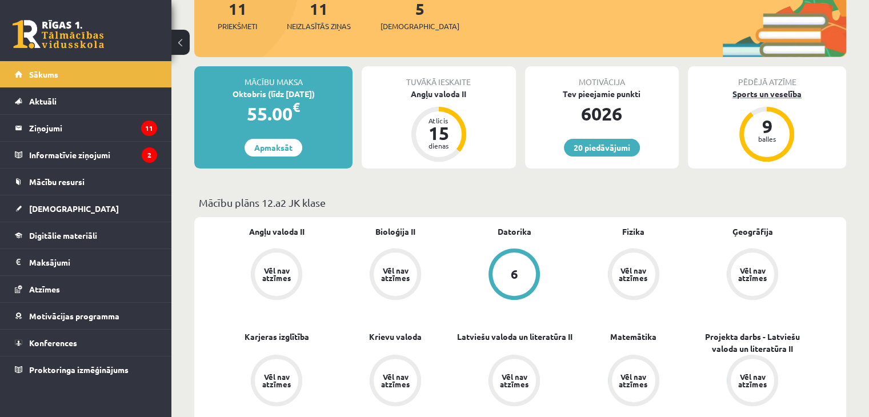 This screenshot has height=417, width=869. I want to click on a: Aktuāli, so click(86, 101).